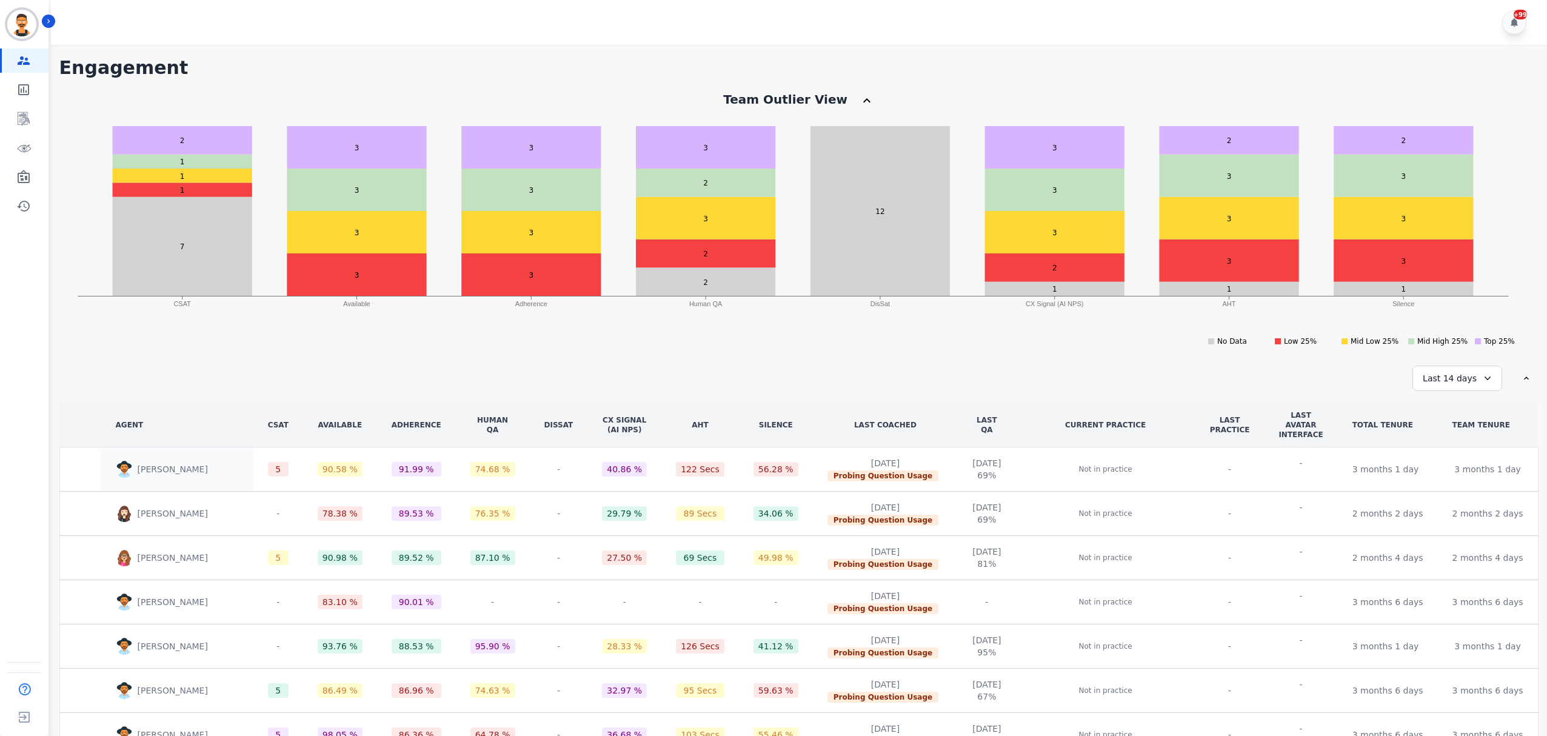  I want to click on div: Last 14 days, so click(1457, 378).